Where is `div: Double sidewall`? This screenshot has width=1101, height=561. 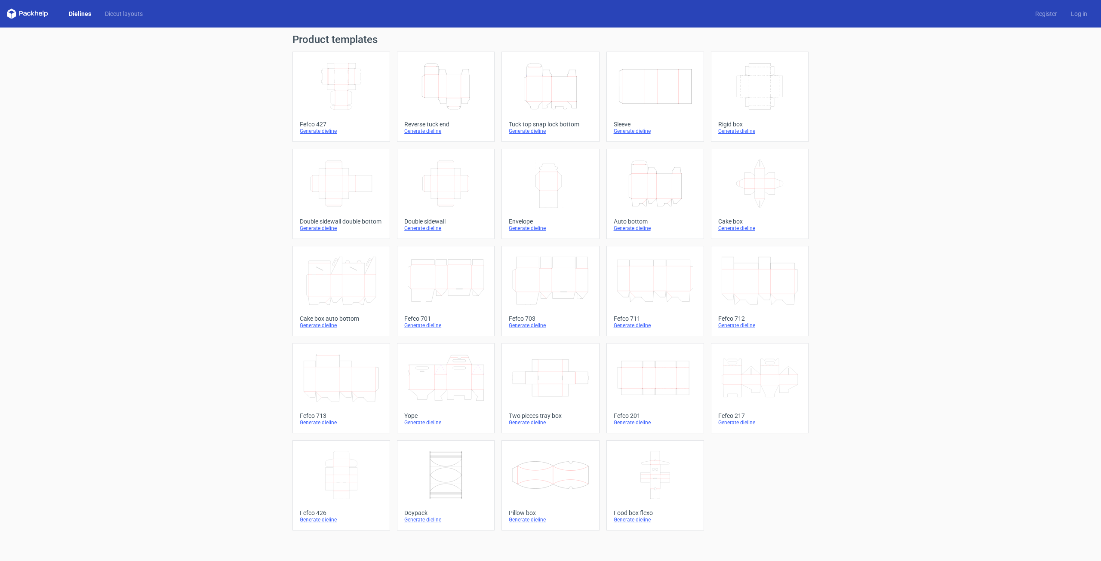
div: Double sidewall is located at coordinates (445, 221).